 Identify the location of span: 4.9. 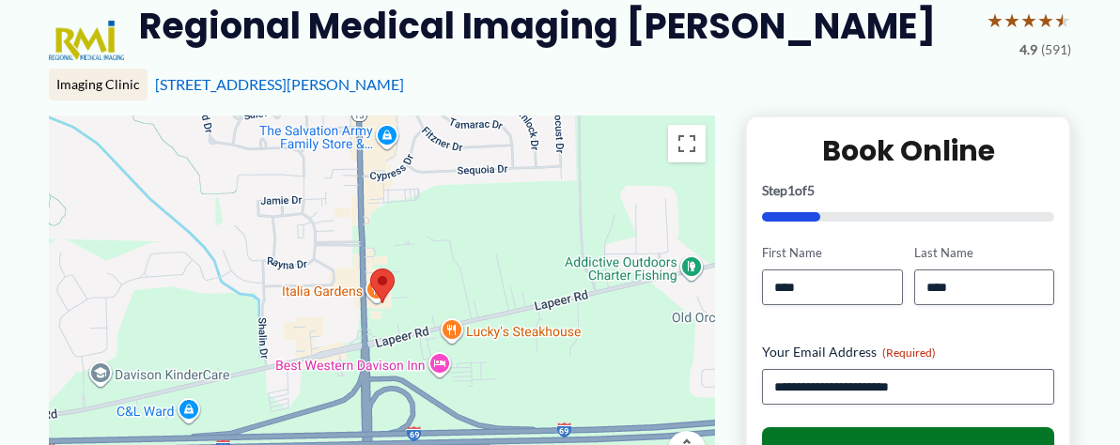
(1028, 50).